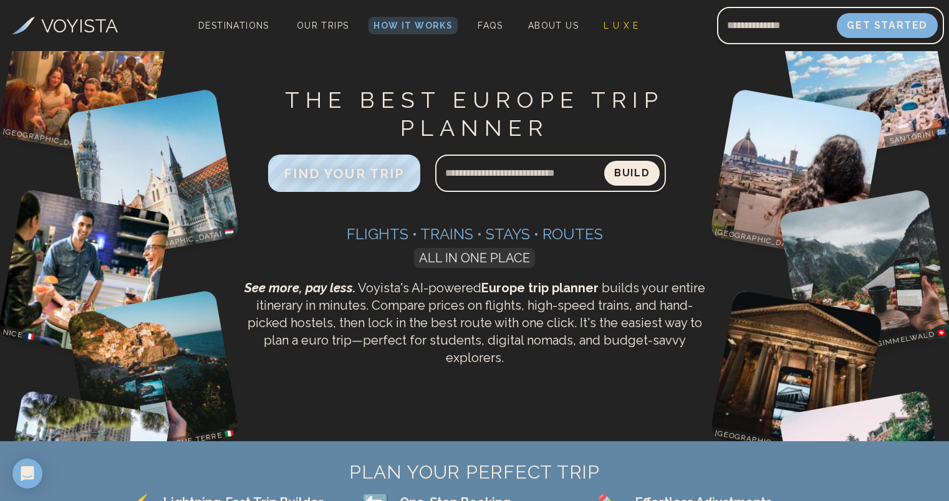  Describe the element at coordinates (621, 26) in the screenshot. I see `span: L U X E` at that location.